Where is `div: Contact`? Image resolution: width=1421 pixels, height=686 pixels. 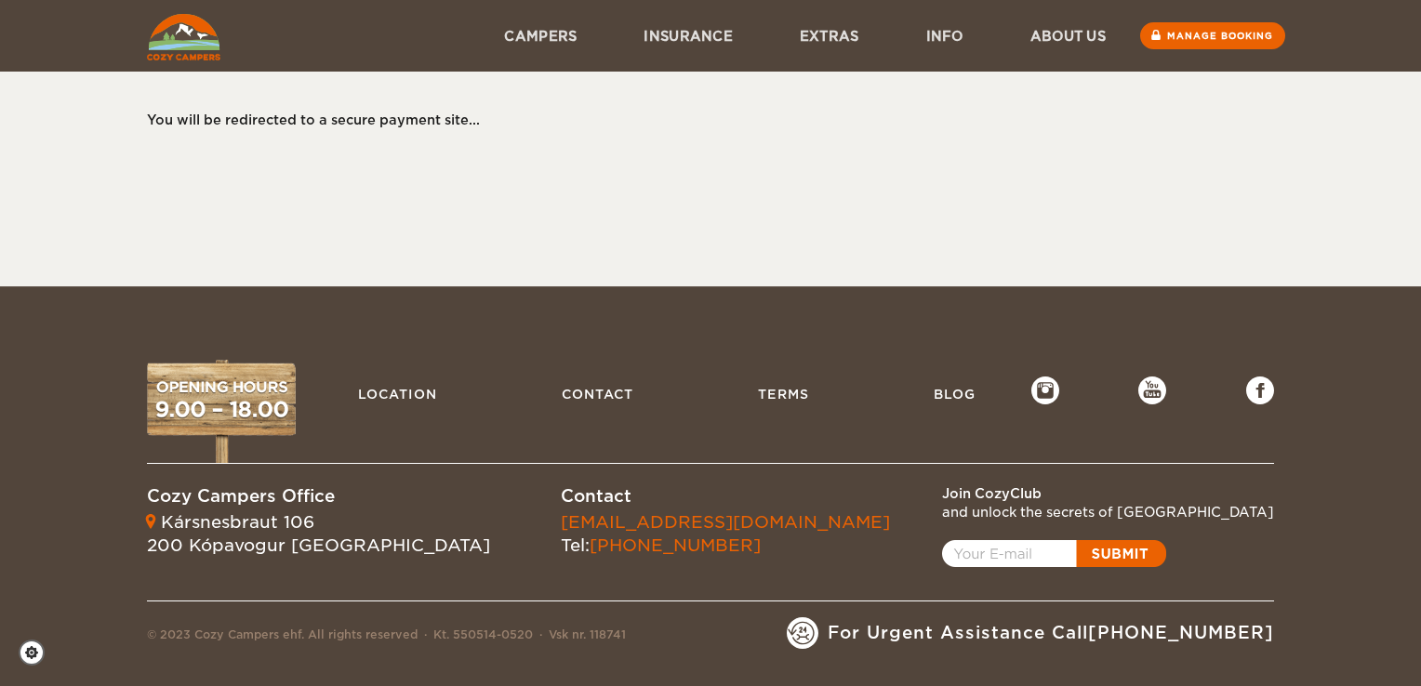 div: Contact is located at coordinates (725, 497).